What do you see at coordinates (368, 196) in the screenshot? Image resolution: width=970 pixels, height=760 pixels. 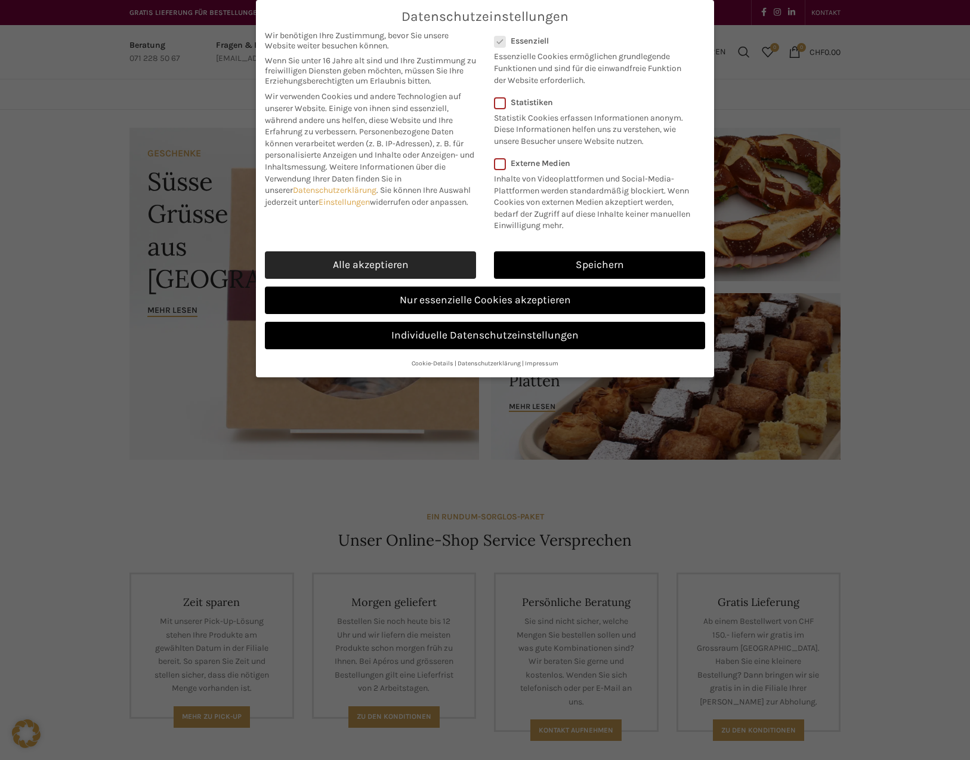 I see `span: Sie können Ihre Auswahl jederzeit unter widerrufen oder anpassen.` at bounding box center [368, 196].